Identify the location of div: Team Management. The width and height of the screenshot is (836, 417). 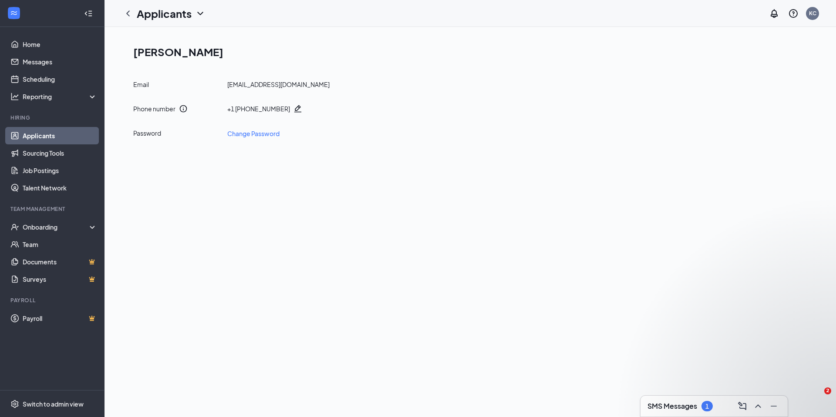
(53, 209).